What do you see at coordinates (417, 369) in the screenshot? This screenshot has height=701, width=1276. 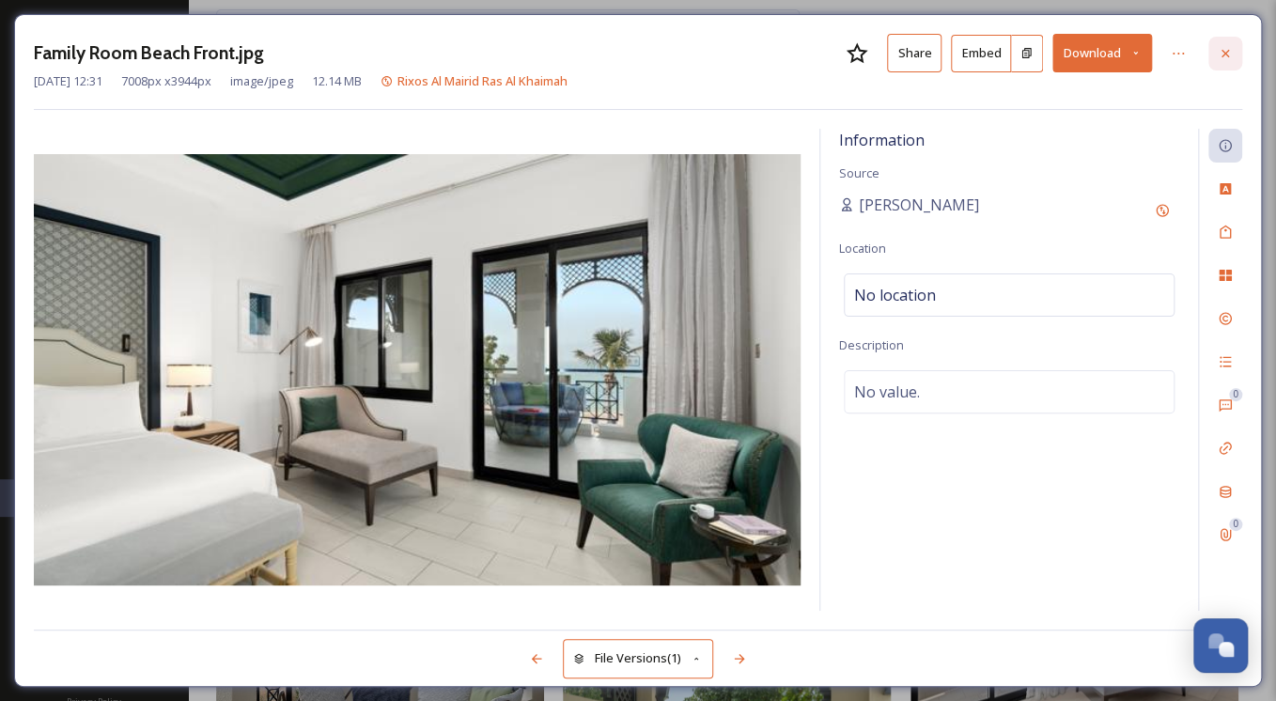 I see `img: d87c0400-4c4b-48c9-b64e-74983b3a3a13.jpg` at bounding box center [417, 369].